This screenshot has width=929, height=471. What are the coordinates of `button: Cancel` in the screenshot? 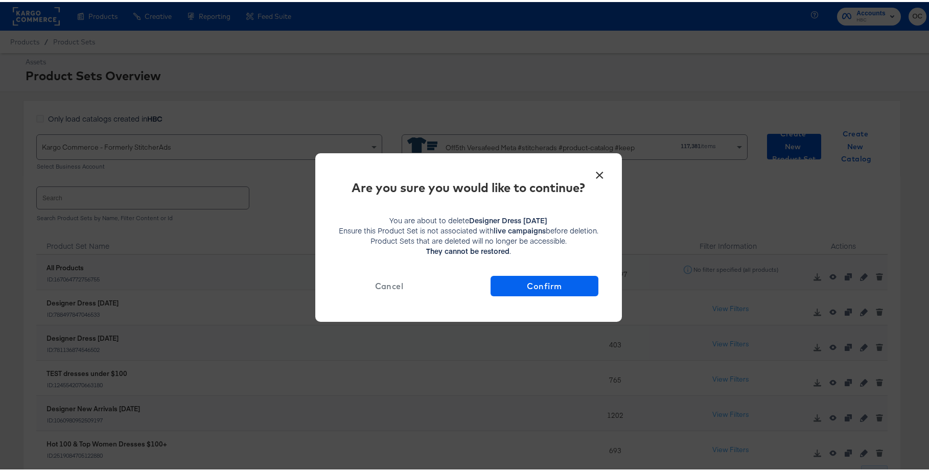 It's located at (389, 284).